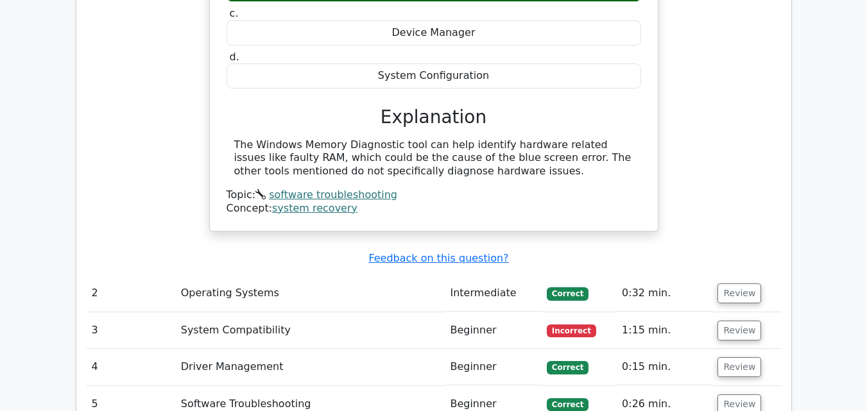 Image resolution: width=867 pixels, height=411 pixels. Describe the element at coordinates (131, 331) in the screenshot. I see `td: 3` at that location.